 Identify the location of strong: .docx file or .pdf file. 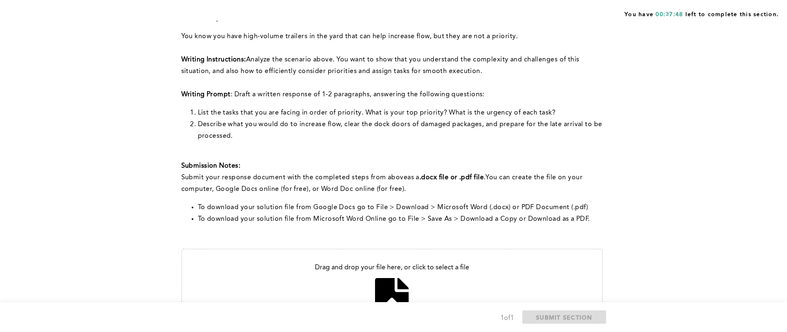
(451, 178).